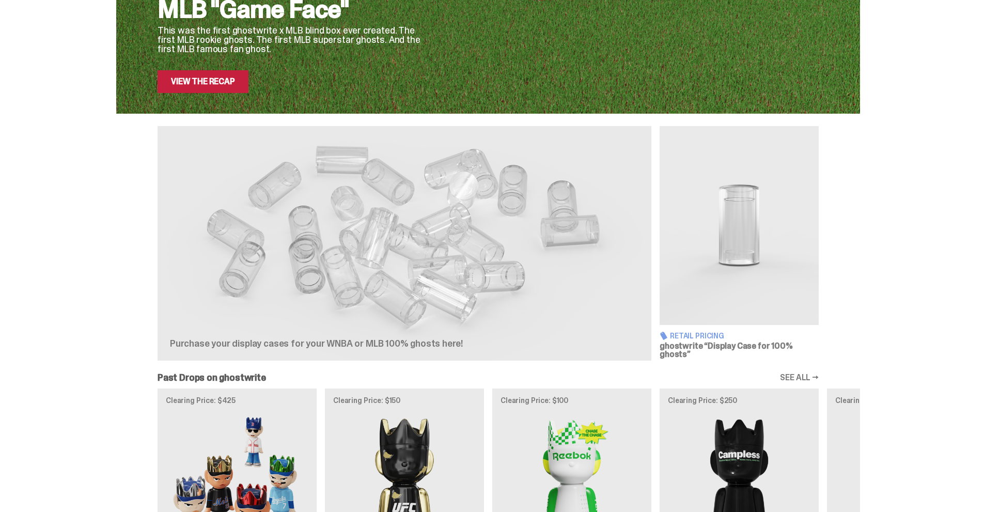 The image size is (984, 512). I want to click on p: This was the first ghostwrite x MLB blind box ever created. The first MLB rookie ghosts. The firs..., so click(292, 40).